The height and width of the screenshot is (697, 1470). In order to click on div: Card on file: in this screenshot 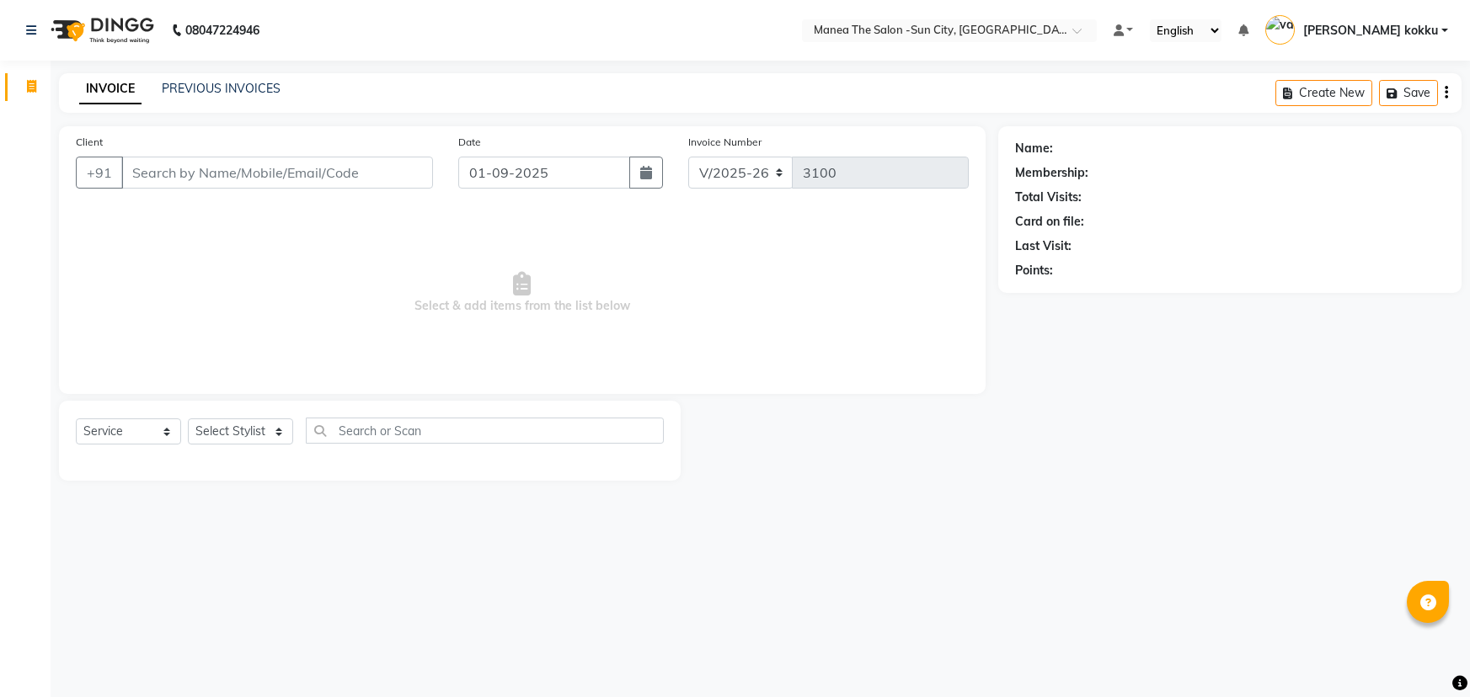, I will do `click(1049, 222)`.